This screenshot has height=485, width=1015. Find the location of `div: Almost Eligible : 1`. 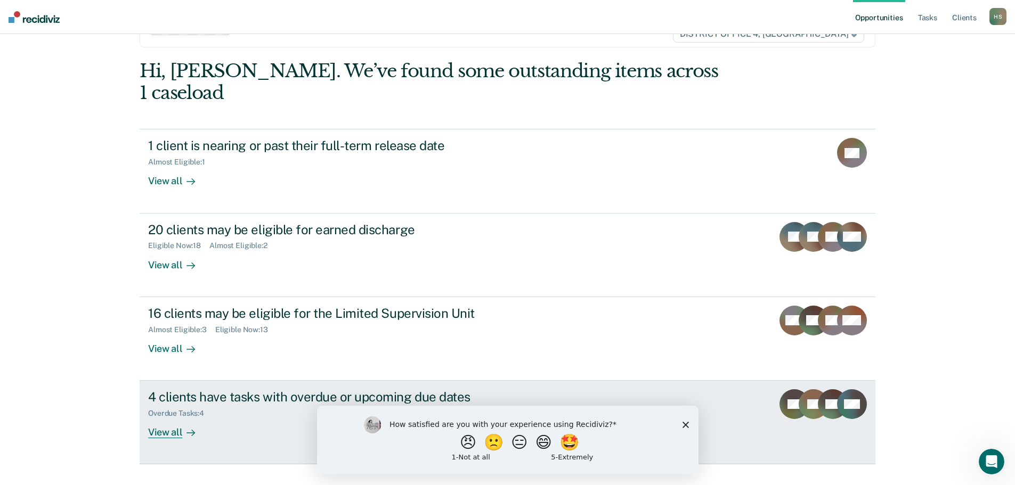

div: Almost Eligible : 1 is located at coordinates (181, 162).